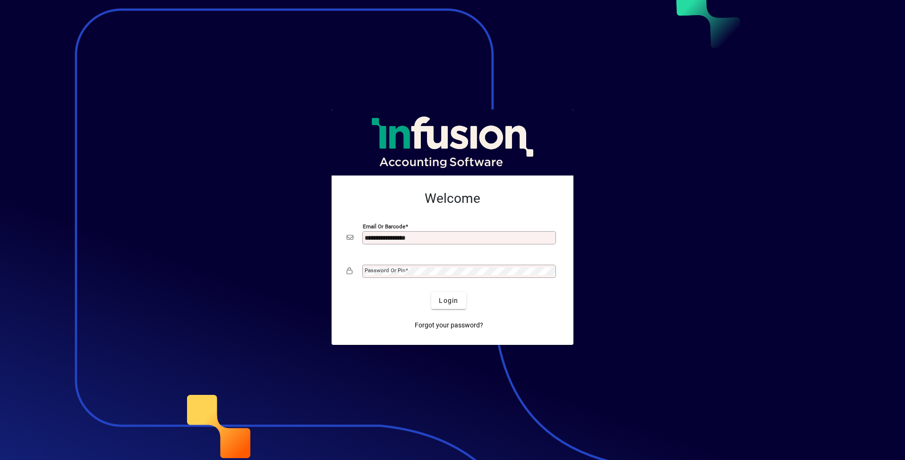 The image size is (905, 460). Describe the element at coordinates (448, 325) in the screenshot. I see `a: Forgot your password?` at that location.